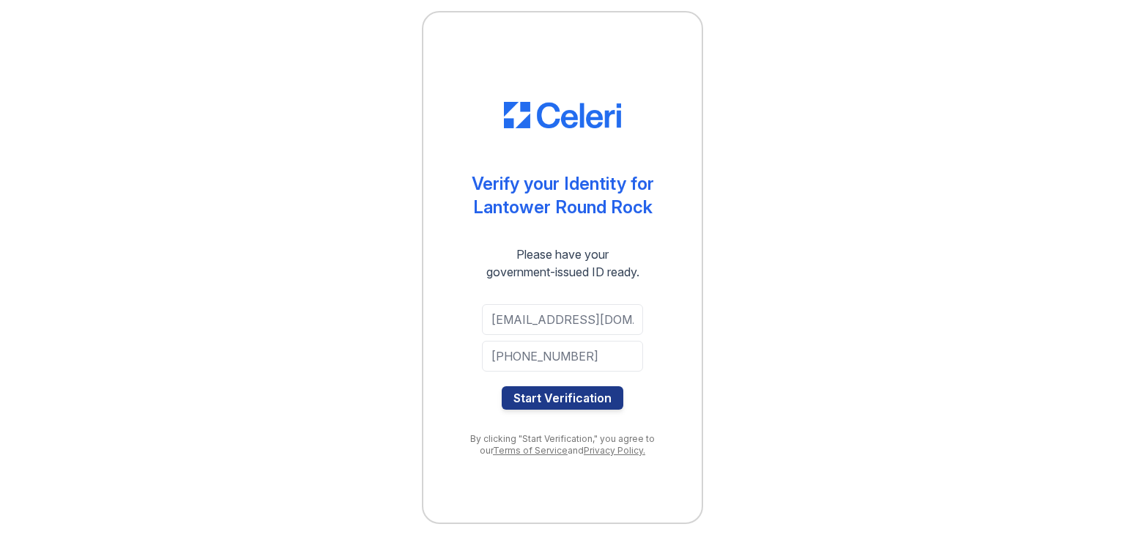 This screenshot has width=1125, height=535. What do you see at coordinates (563, 263) in the screenshot?
I see `div: Please have your government-issued ID ready.` at bounding box center [563, 263].